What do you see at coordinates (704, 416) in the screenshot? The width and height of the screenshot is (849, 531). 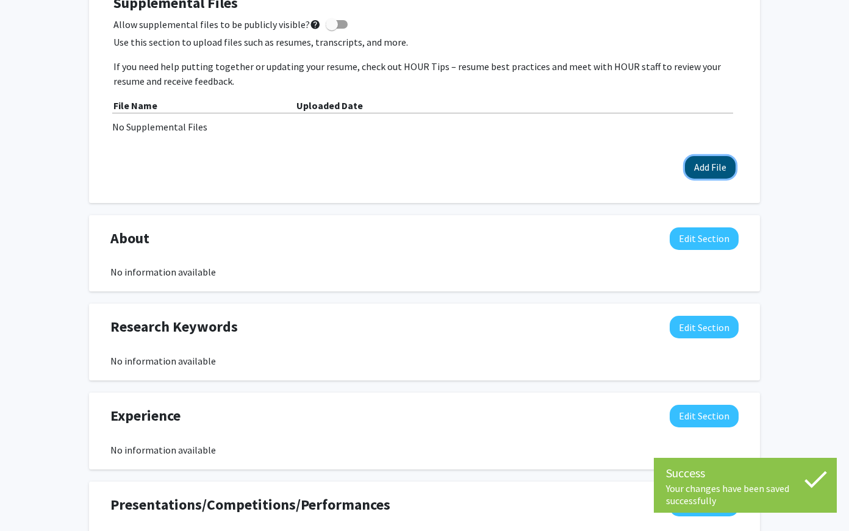 I see `button: Edit Experience` at bounding box center [704, 416].